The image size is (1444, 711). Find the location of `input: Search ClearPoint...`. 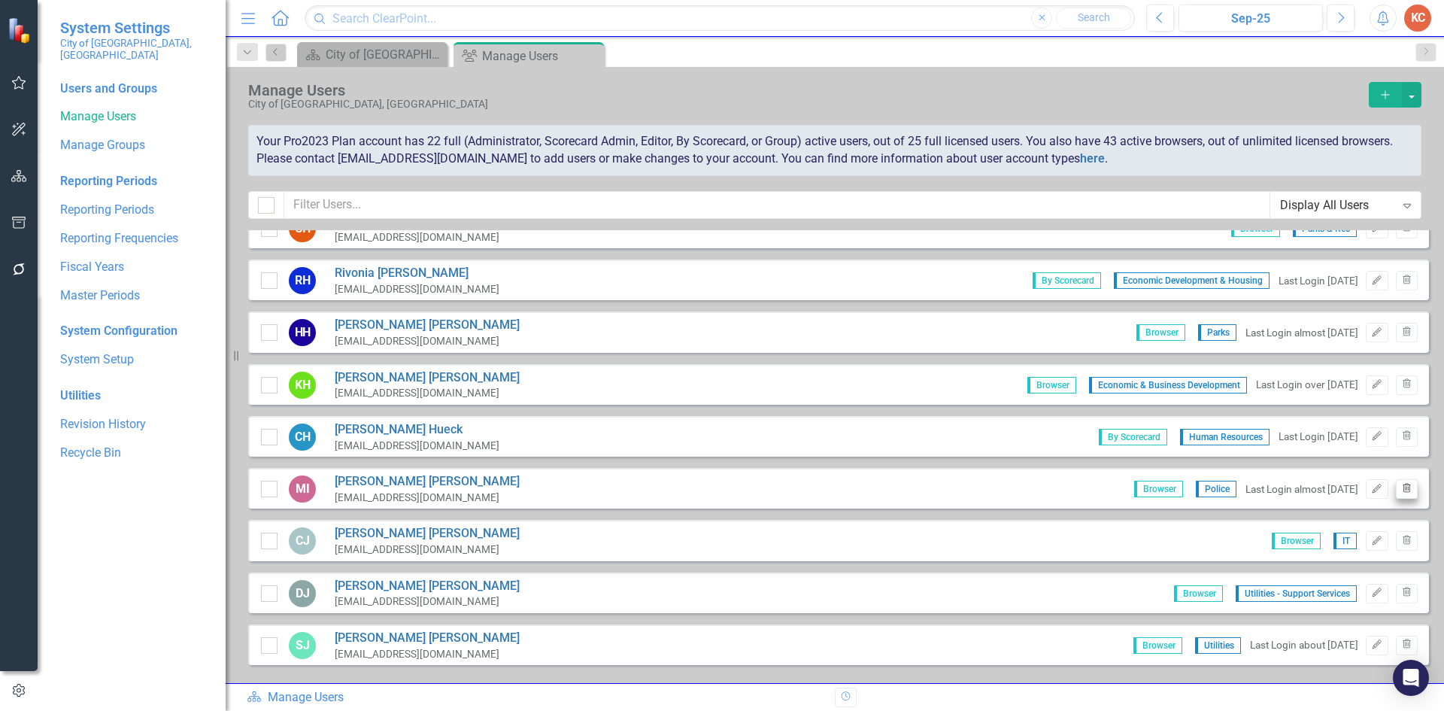

input: Search ClearPoint... is located at coordinates (720, 18).